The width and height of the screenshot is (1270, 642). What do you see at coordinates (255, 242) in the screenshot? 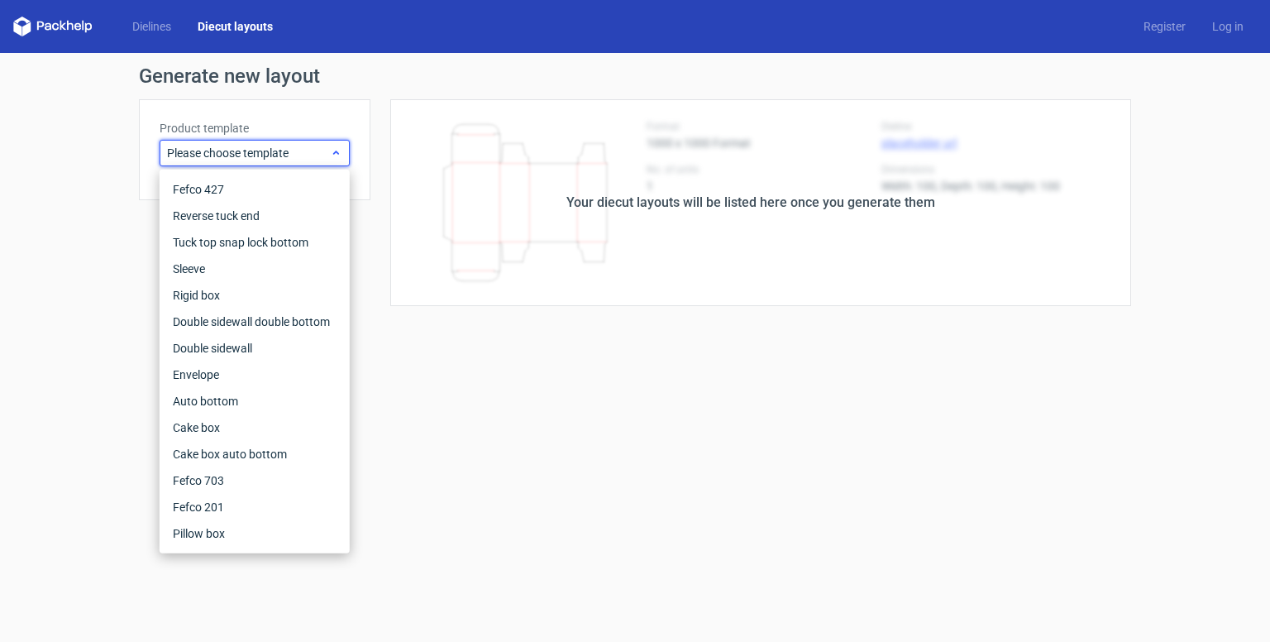
I see `div: Tuck top snap lock bottom` at bounding box center [255, 242].